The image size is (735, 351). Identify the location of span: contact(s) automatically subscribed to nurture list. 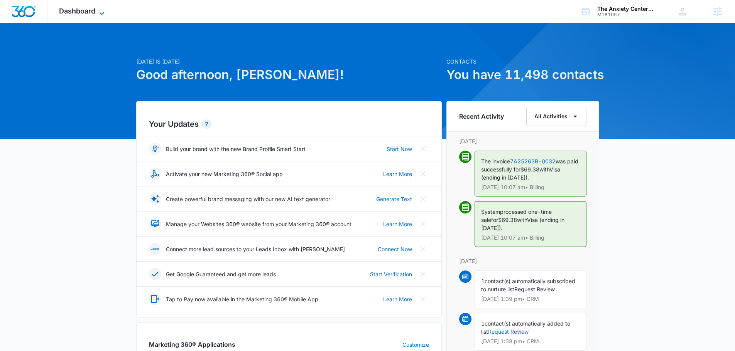
(528, 285).